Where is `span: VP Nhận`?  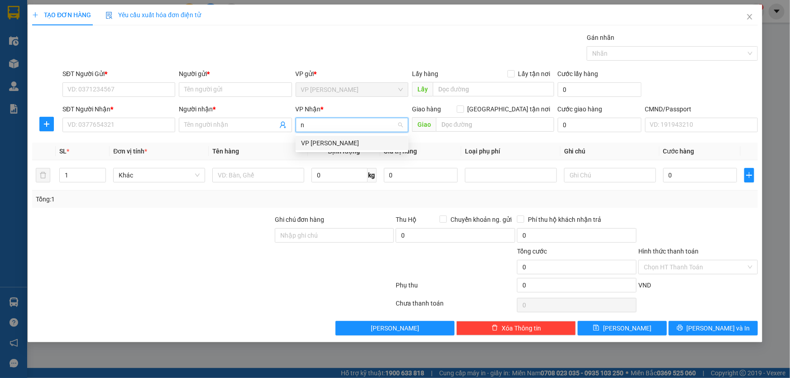 span: VP Nhận is located at coordinates (308, 109).